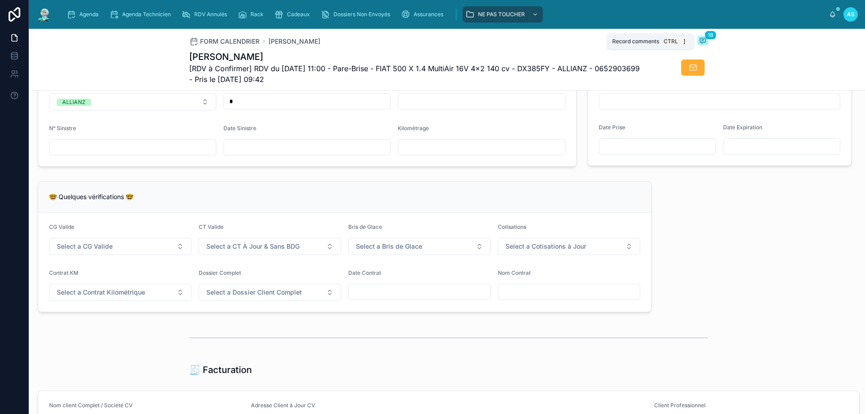  I want to click on span: Date Expiration, so click(743, 127).